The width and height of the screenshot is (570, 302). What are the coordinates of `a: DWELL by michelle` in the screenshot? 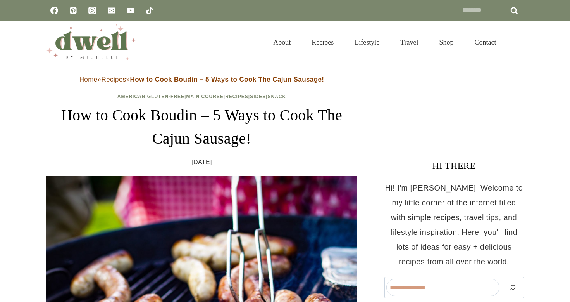 It's located at (91, 42).